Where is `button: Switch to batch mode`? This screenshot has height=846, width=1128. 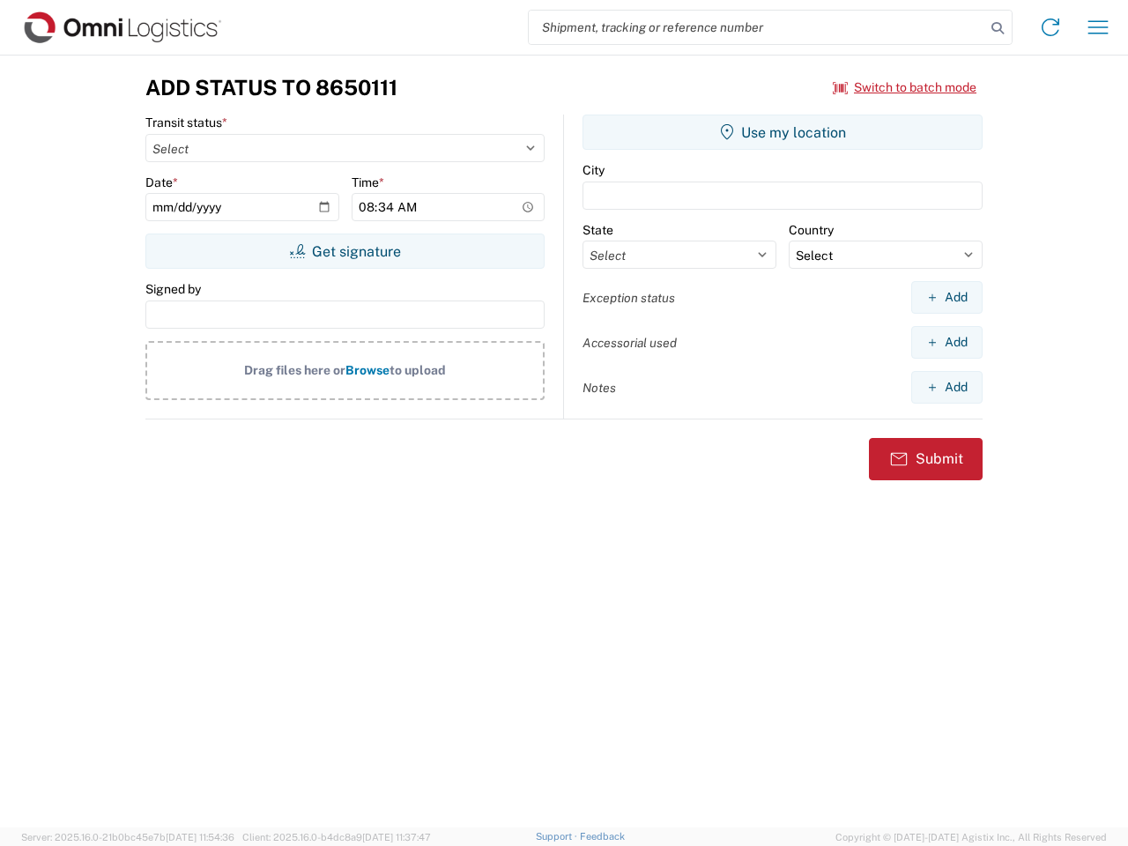 button: Switch to batch mode is located at coordinates (905, 87).